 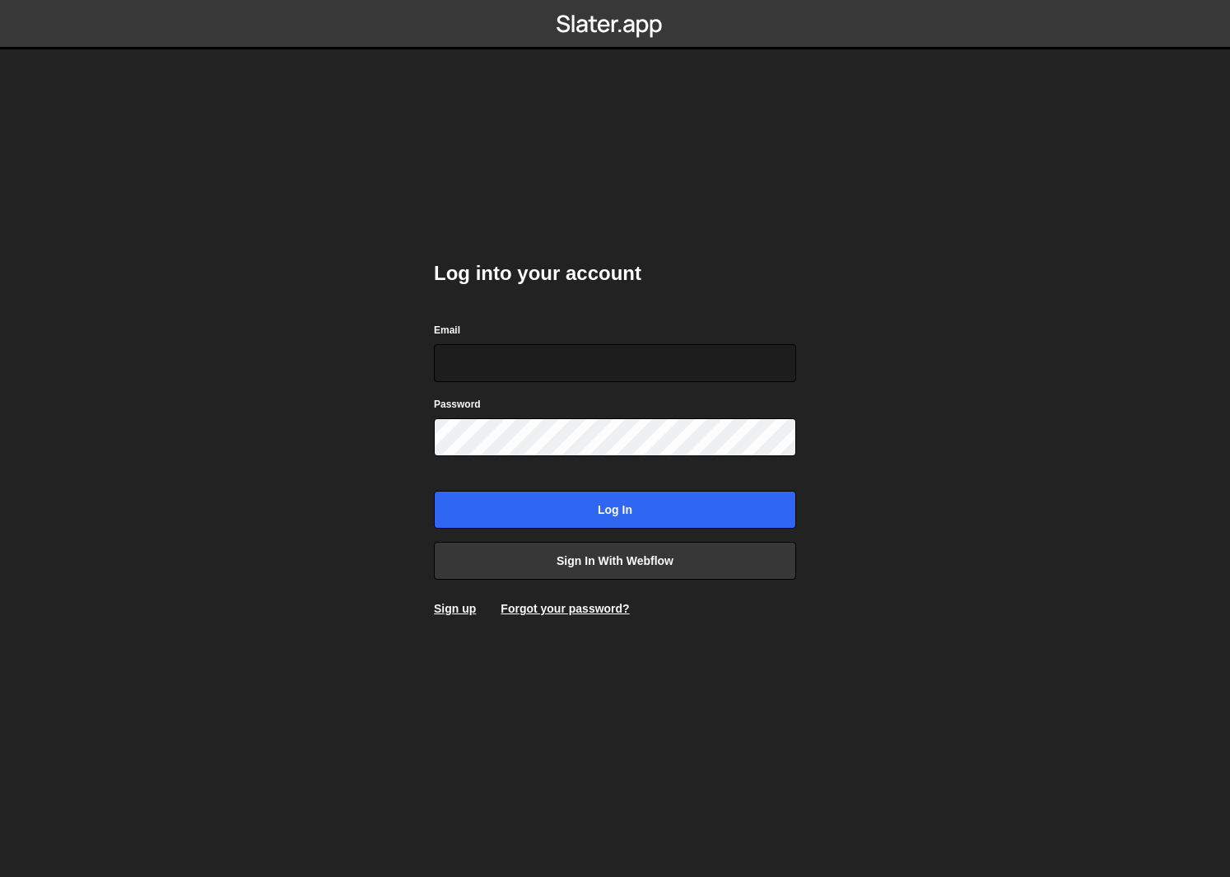 I want to click on label: Email, so click(x=447, y=330).